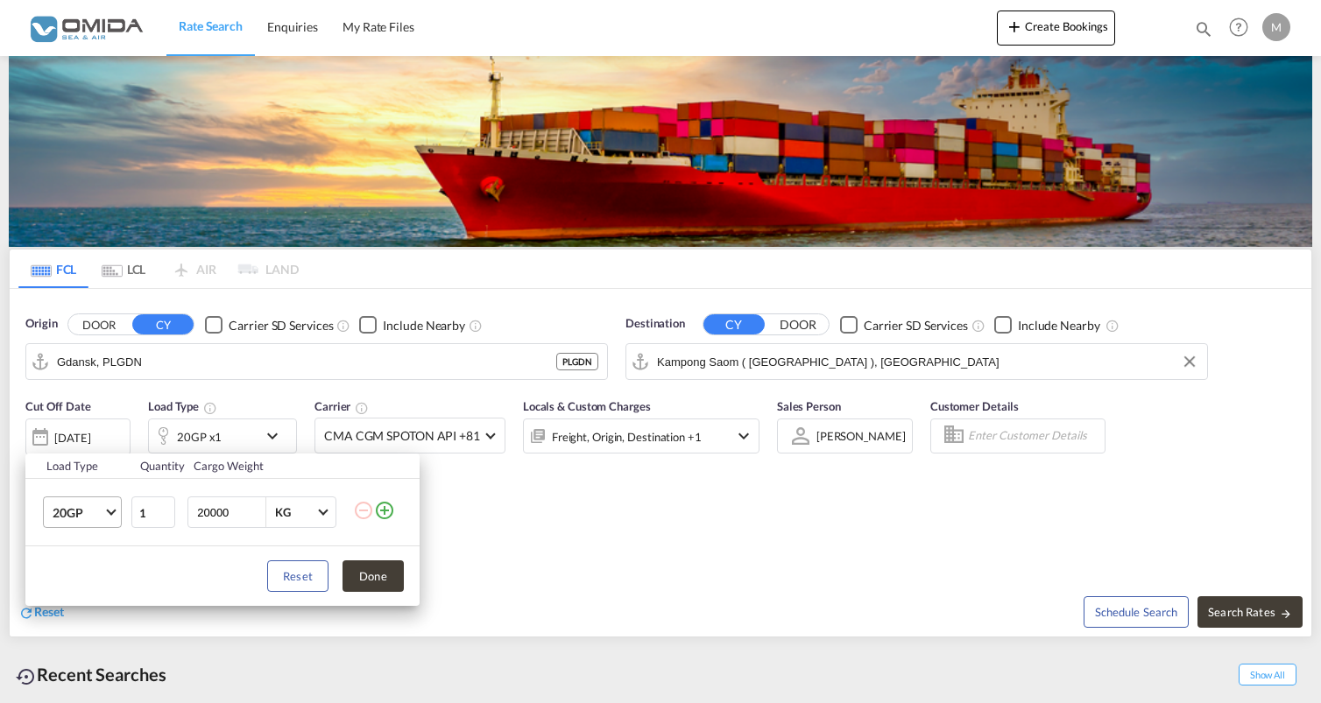 The image size is (1321, 703). I want to click on button: Reset, so click(298, 576).